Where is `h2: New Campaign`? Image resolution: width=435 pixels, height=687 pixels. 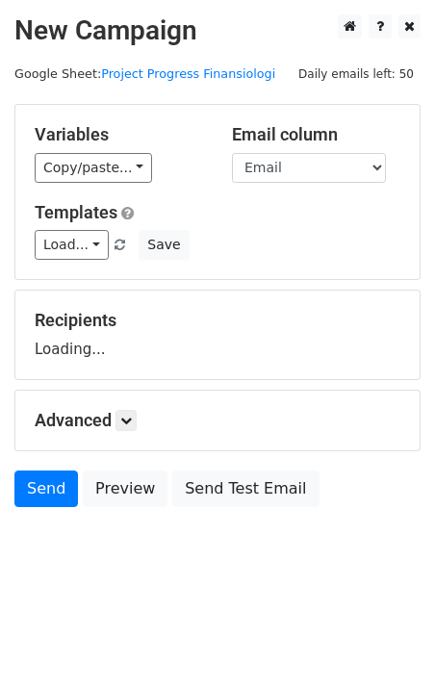
h2: New Campaign is located at coordinates (218, 31).